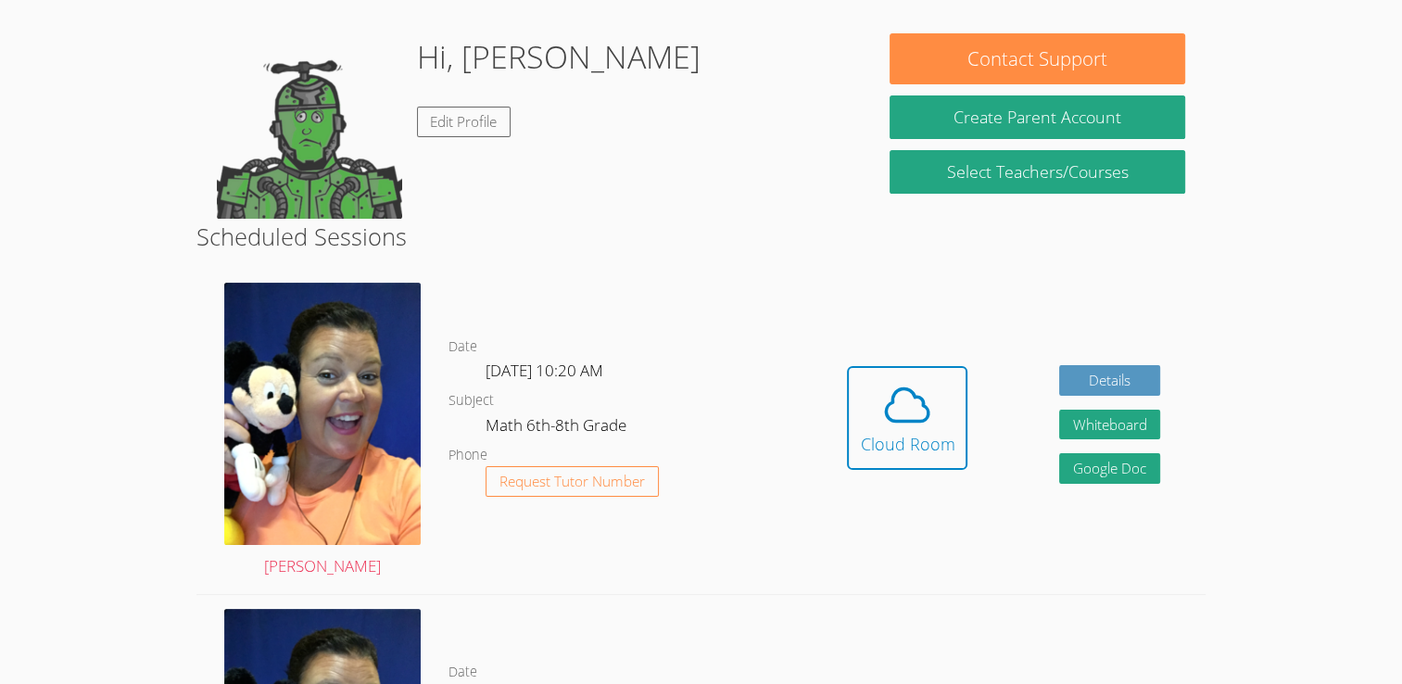 The height and width of the screenshot is (684, 1402). I want to click on a: Google Doc, so click(1110, 468).